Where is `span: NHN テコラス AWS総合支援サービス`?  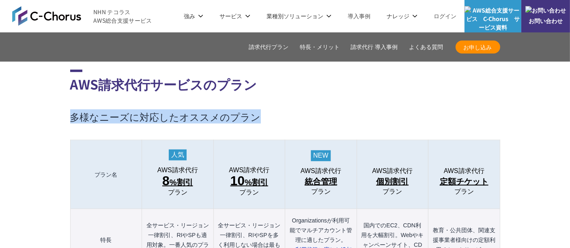 span: NHN テコラス AWS総合支援サービス is located at coordinates (123, 16).